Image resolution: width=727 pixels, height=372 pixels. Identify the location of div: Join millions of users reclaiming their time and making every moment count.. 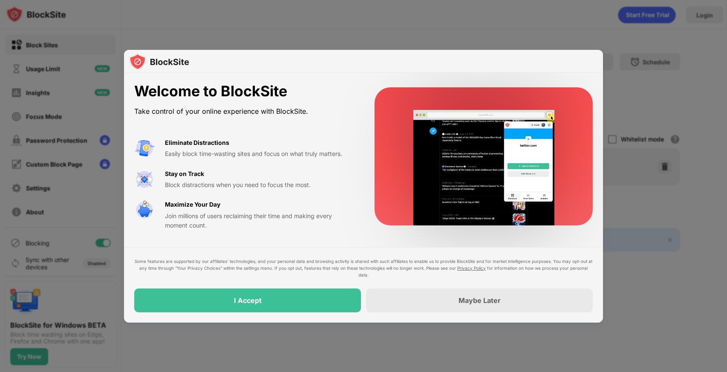
(259, 221).